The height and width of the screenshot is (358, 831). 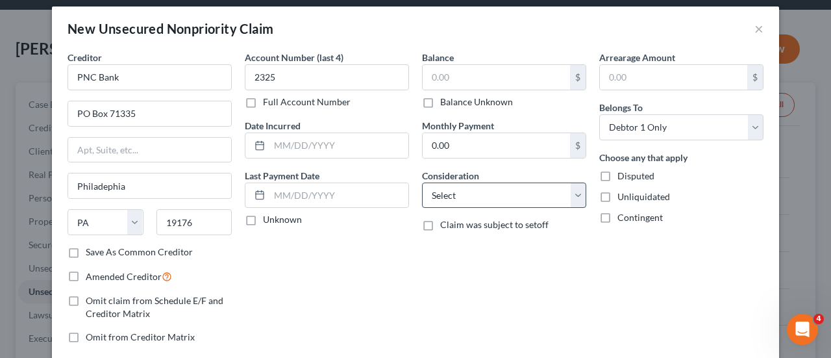 What do you see at coordinates (170, 29) in the screenshot?
I see `div: New Unsecured Nonpriority Claim` at bounding box center [170, 29].